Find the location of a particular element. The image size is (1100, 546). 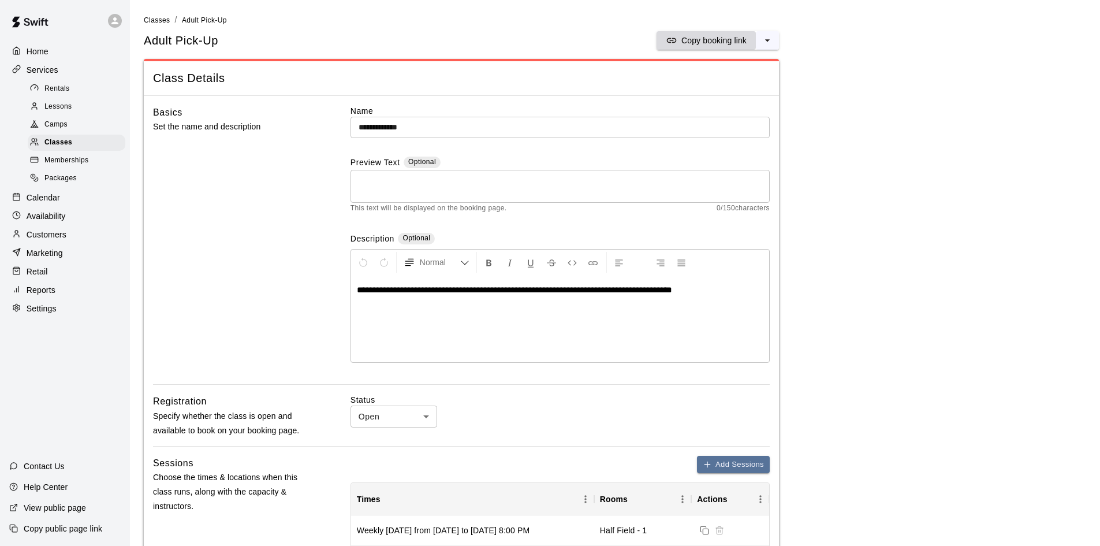

button: Format Strikethrough is located at coordinates (551, 262).